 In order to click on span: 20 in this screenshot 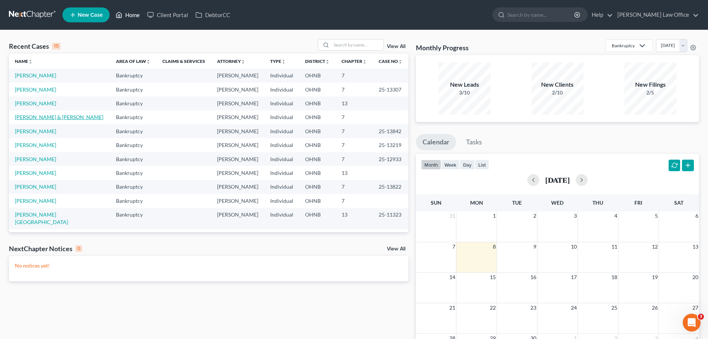, I will do `click(695, 277)`.